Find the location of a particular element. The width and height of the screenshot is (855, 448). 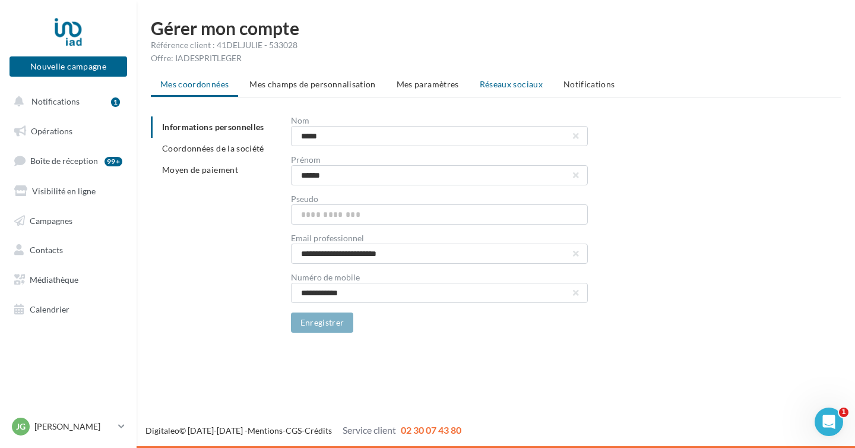

span: Contacts is located at coordinates (46, 250).